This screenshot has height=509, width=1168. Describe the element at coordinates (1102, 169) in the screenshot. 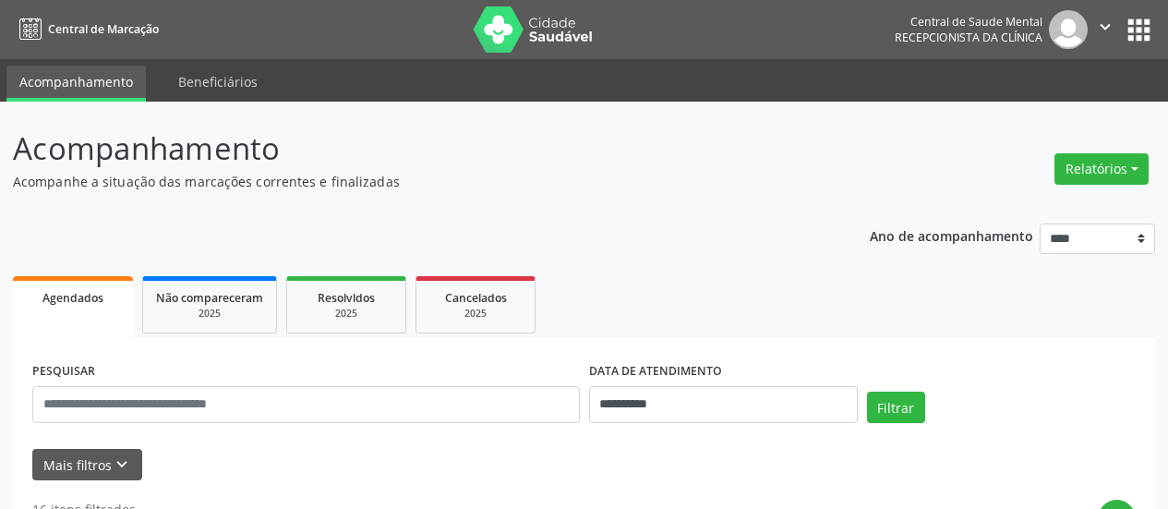

I see `button: Relatórios` at that location.